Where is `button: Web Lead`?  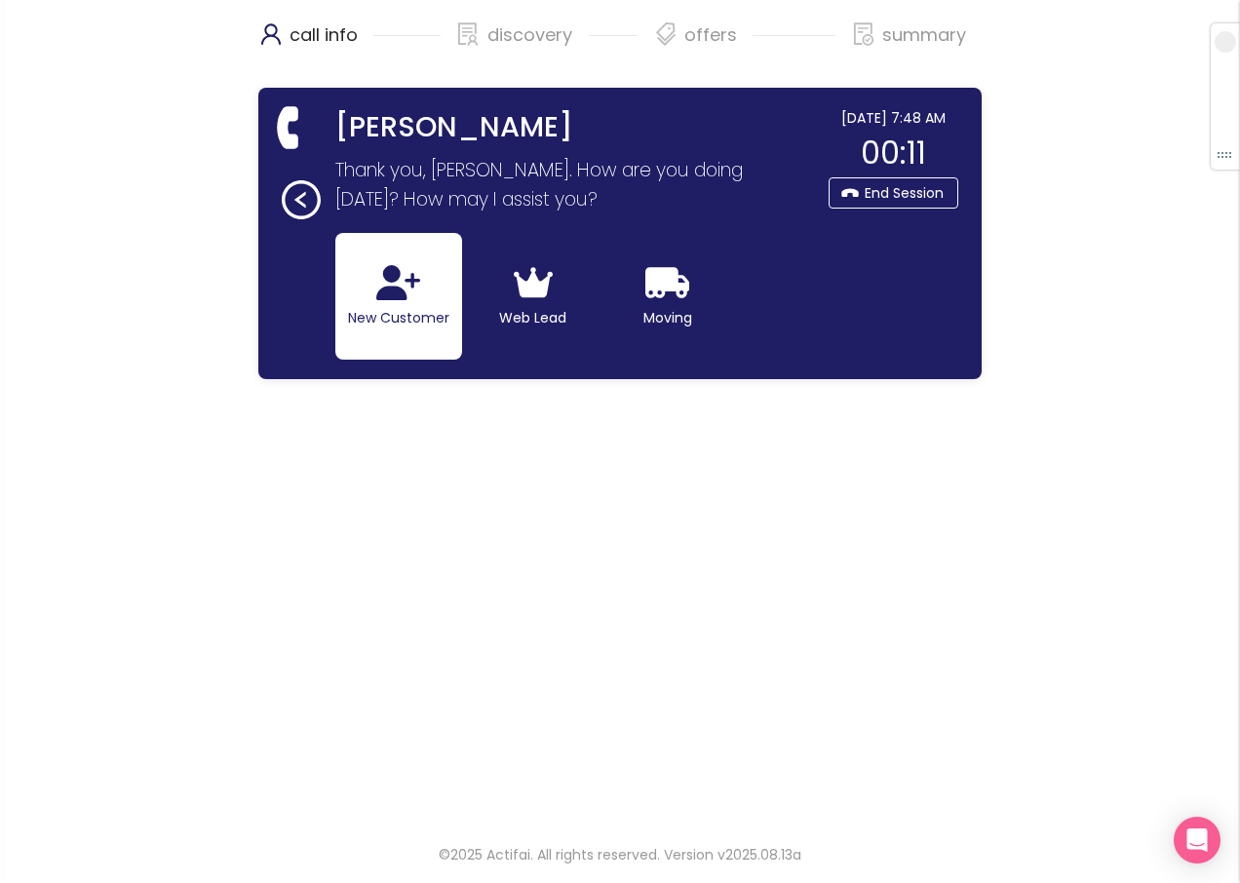
button: Web Lead is located at coordinates (533, 296).